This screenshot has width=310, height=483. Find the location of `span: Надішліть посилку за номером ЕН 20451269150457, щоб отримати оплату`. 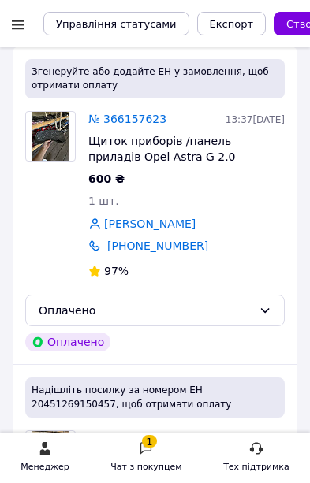

span: Надішліть посилку за номером ЕН 20451269150457, щоб отримати оплату is located at coordinates (154, 397).